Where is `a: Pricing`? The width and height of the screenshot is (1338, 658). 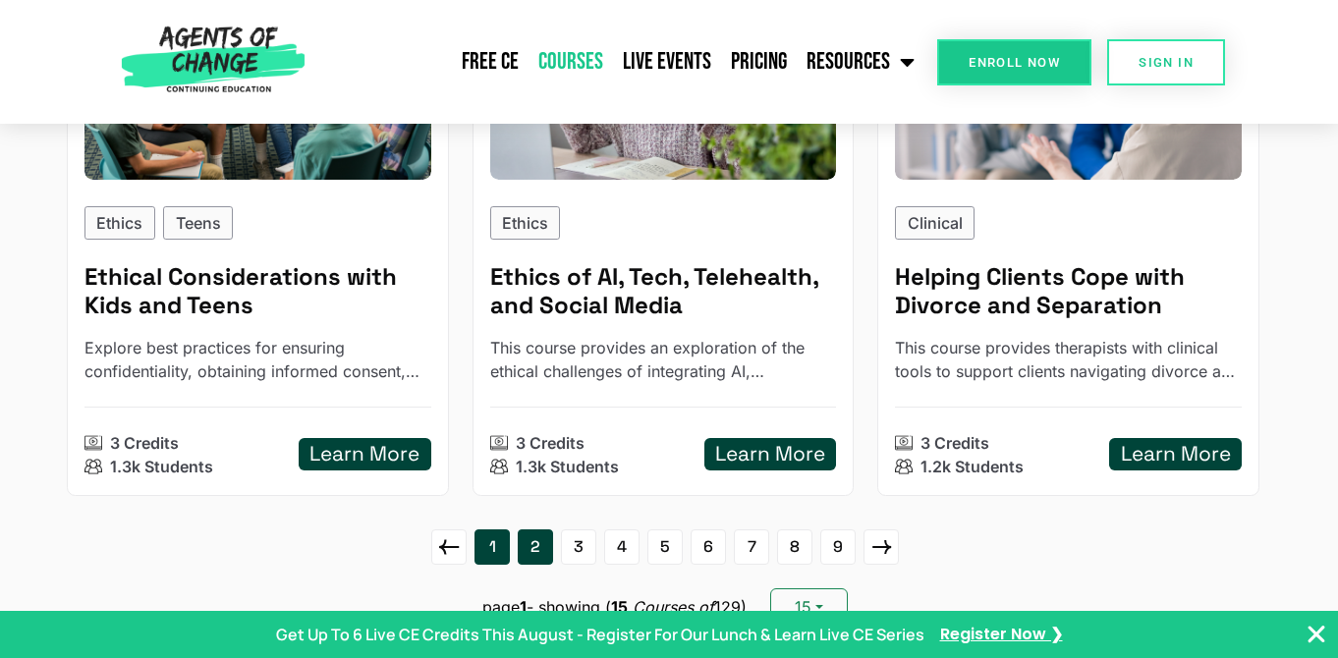 a: Pricing is located at coordinates (758, 62).